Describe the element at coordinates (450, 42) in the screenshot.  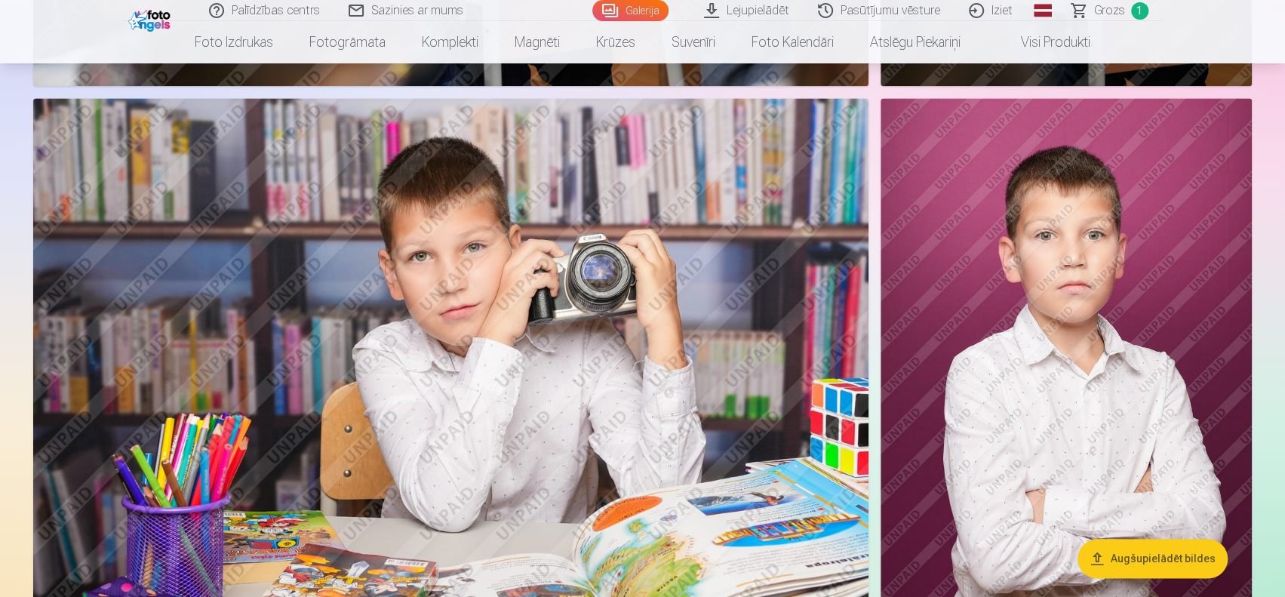
I see `a: Komplekti` at that location.